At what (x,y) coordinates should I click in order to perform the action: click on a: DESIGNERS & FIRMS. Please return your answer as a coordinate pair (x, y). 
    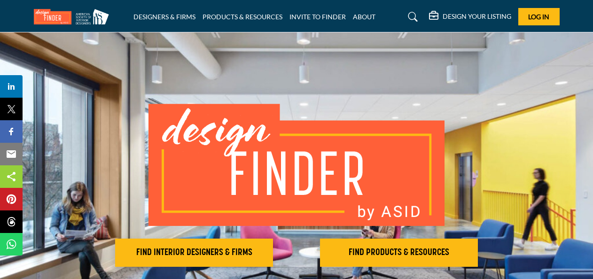
    Looking at the image, I should click on (164, 16).